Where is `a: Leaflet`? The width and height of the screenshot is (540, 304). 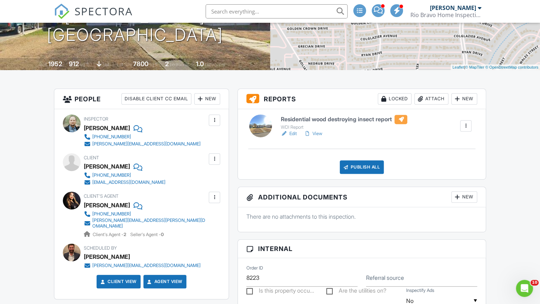
a: Leaflet is located at coordinates (458, 67).